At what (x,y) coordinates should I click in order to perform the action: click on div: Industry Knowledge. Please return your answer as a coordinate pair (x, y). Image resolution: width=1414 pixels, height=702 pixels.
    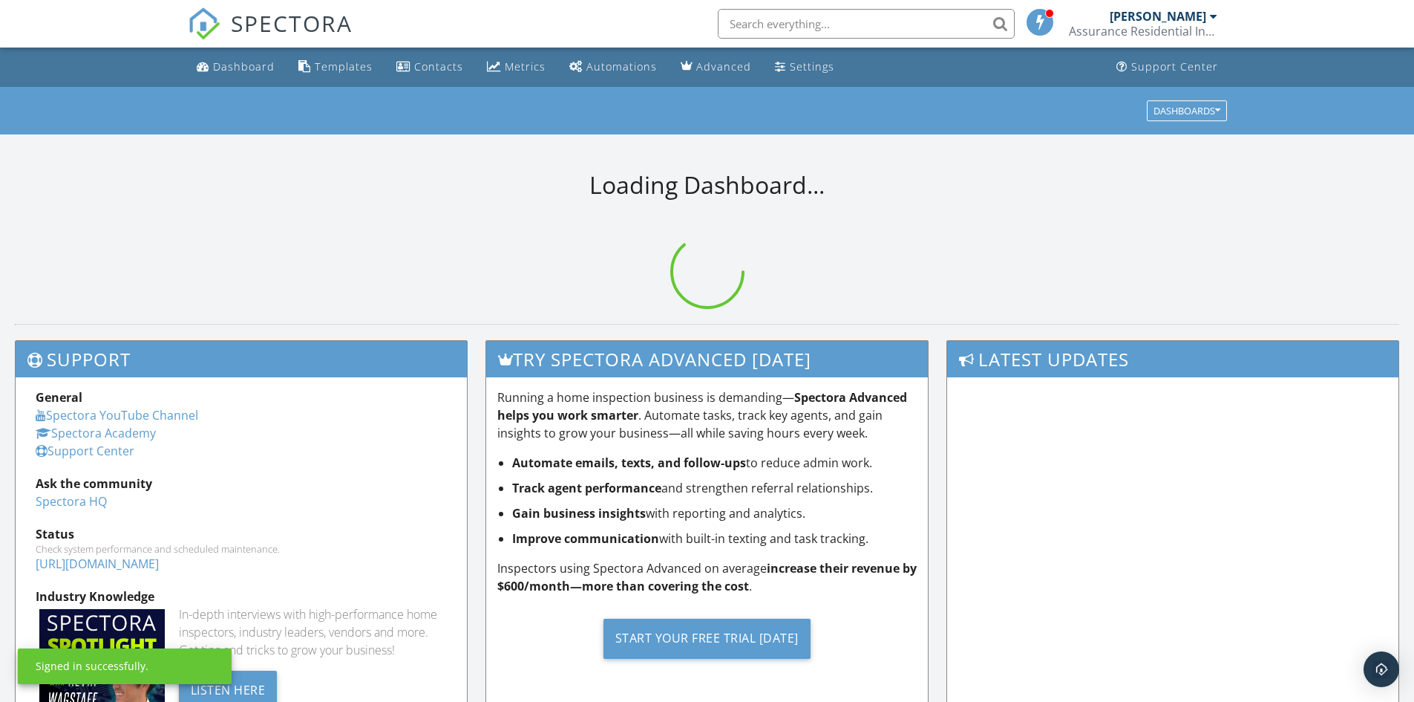
    Looking at the image, I should click on (241, 596).